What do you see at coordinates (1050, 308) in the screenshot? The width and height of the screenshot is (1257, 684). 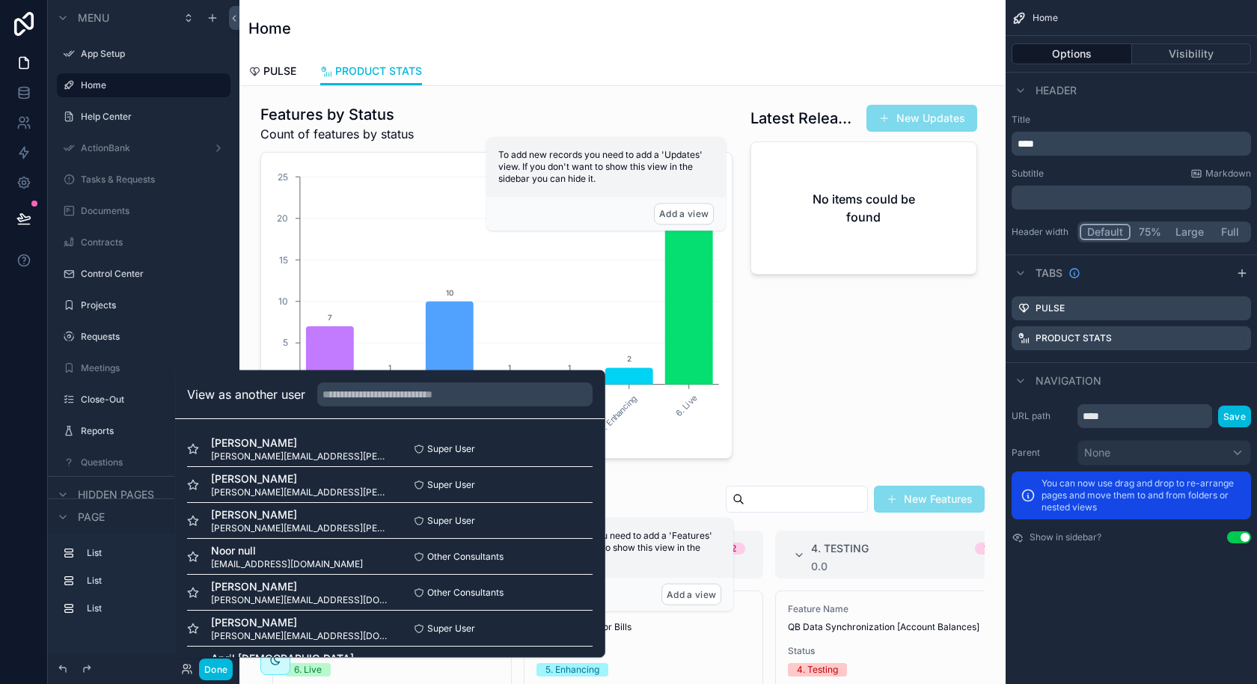 I see `label: PULSE` at bounding box center [1050, 308].